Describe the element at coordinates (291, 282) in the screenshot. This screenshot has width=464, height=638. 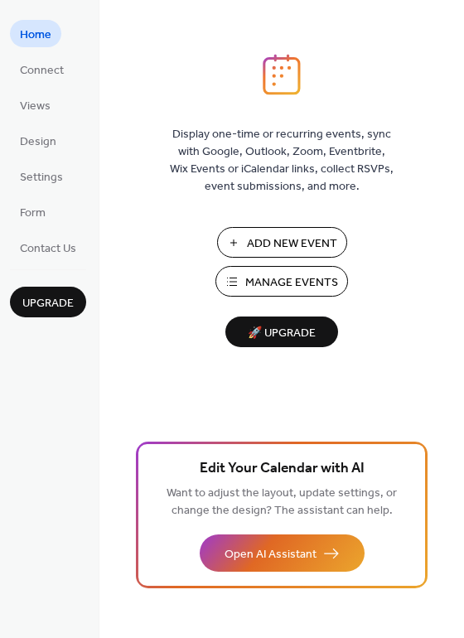
I see `span: Manage Events` at that location.